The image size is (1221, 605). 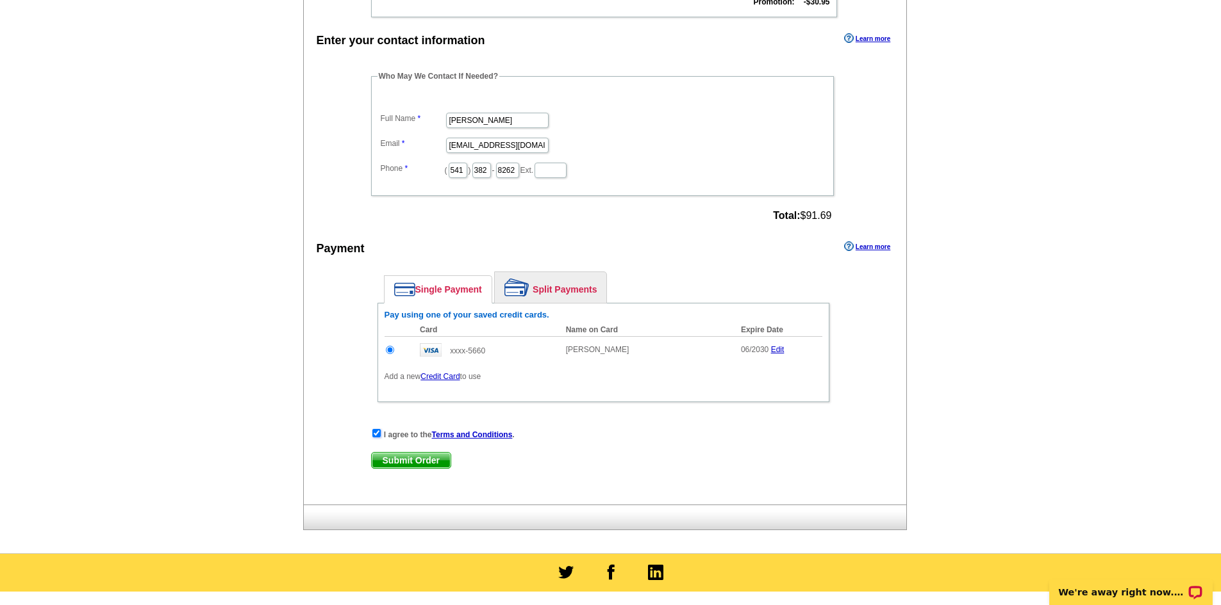 What do you see at coordinates (400, 40) in the screenshot?
I see `div: Enter your contact information` at bounding box center [400, 40].